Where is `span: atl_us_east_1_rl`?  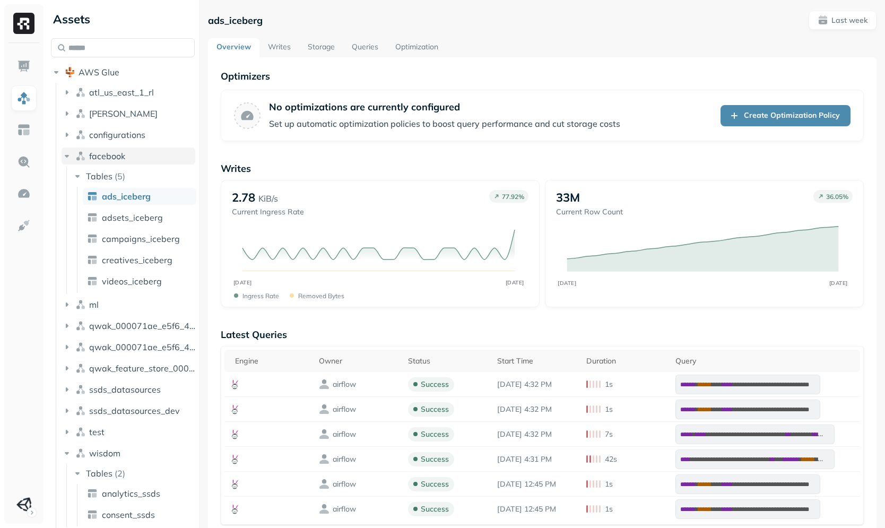 span: atl_us_east_1_rl is located at coordinates (122, 92).